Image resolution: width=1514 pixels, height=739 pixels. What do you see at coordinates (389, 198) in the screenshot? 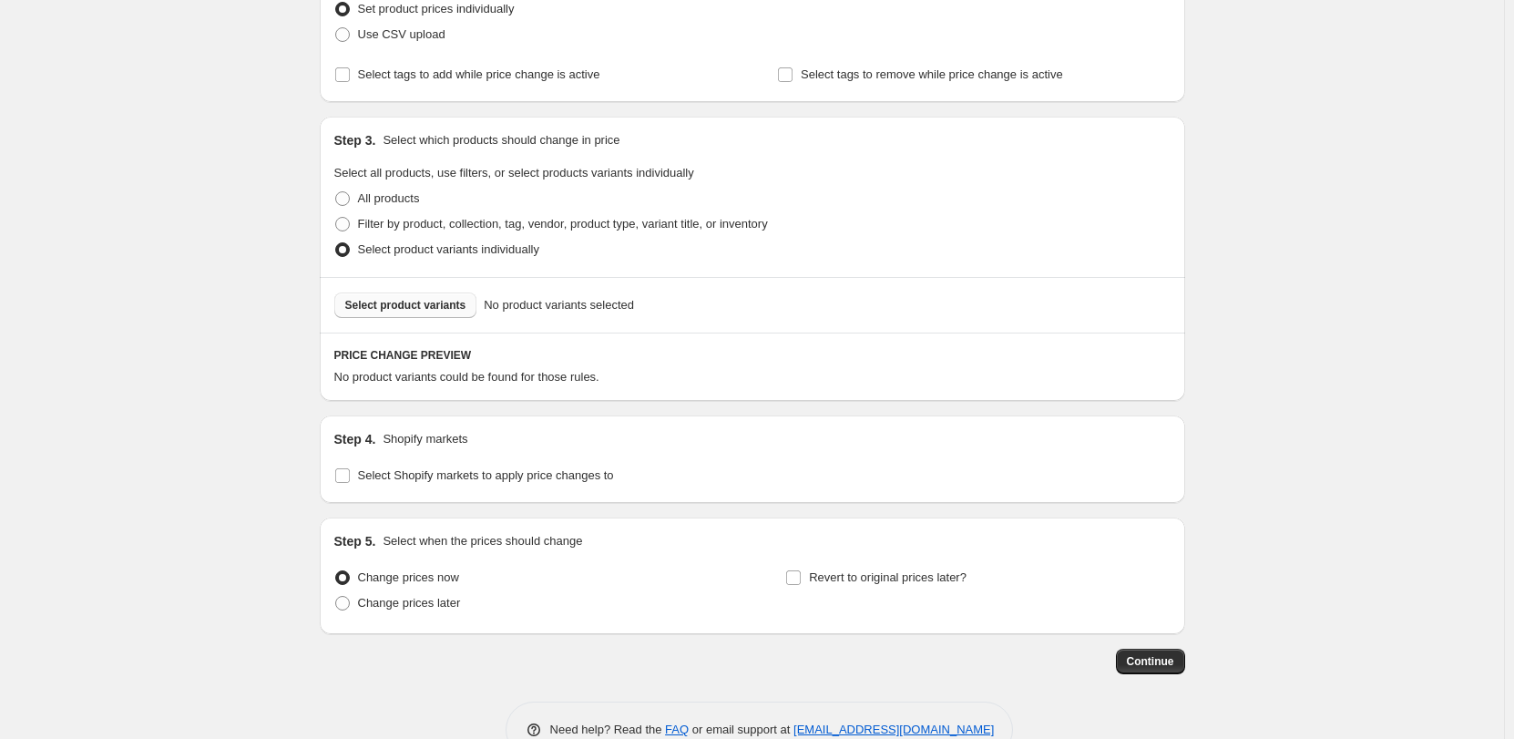
I see `span: All products` at bounding box center [389, 198].